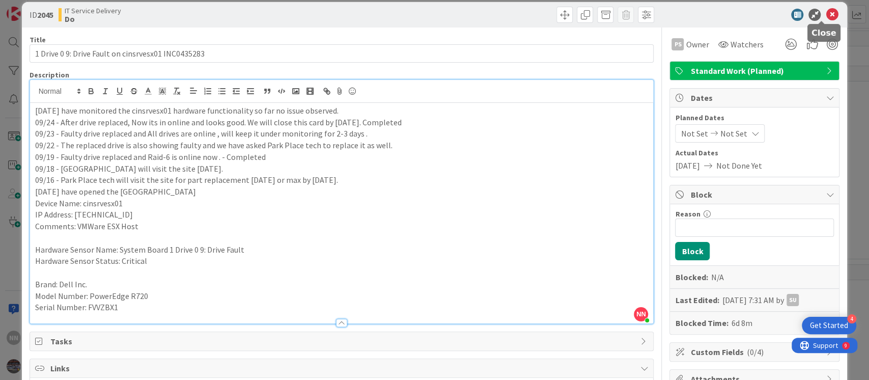  What do you see at coordinates (342, 226) in the screenshot?
I see `p: Comments: VMWare ESX Host` at bounding box center [342, 226].